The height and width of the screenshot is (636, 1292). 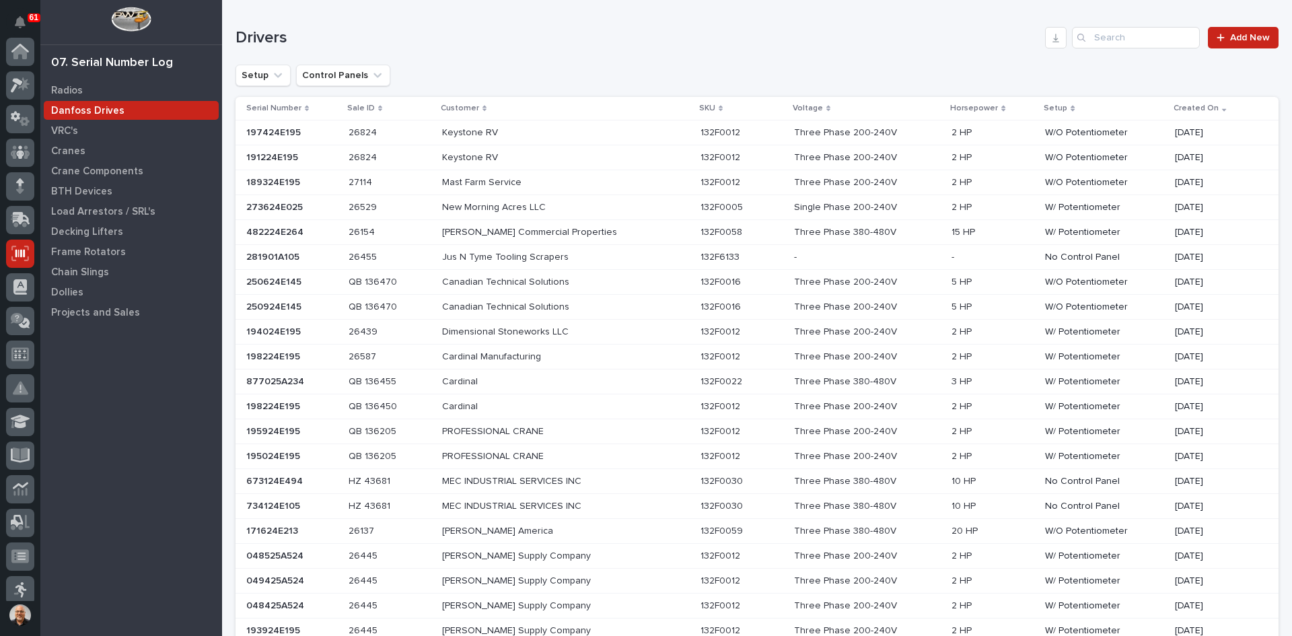 I want to click on p: QB 136470, so click(x=374, y=305).